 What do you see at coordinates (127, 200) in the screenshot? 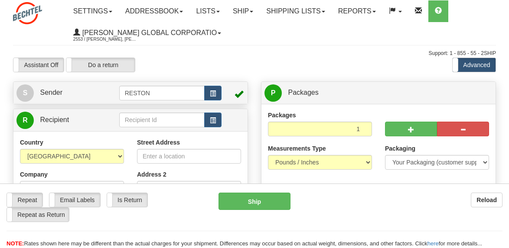
I see `label: Is Return` at bounding box center [127, 200].